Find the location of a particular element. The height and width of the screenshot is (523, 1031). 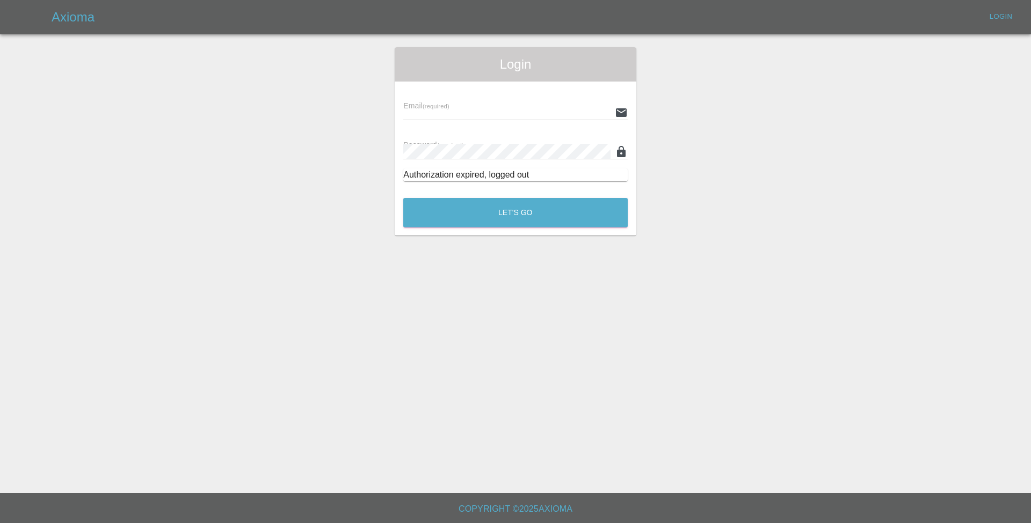

h5: Axioma is located at coordinates (73, 17).